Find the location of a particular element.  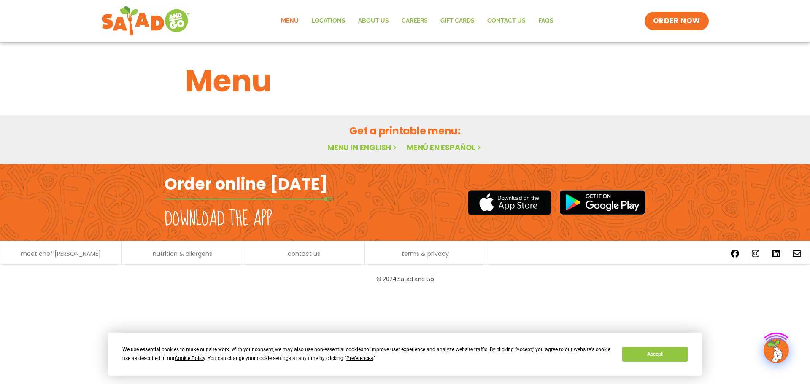

img: appstore is located at coordinates (509, 202).